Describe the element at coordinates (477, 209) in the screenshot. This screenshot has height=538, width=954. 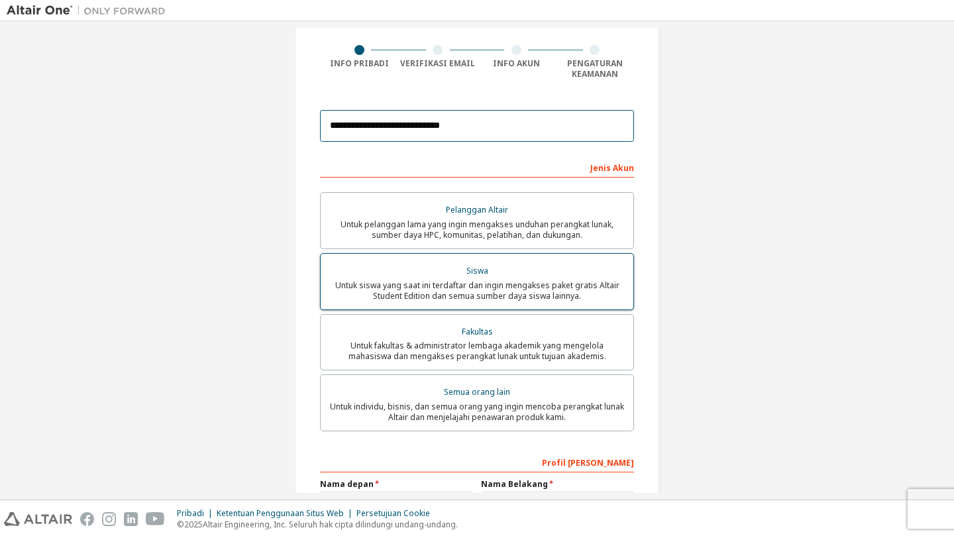
I see `font: Pelanggan Altair` at that location.